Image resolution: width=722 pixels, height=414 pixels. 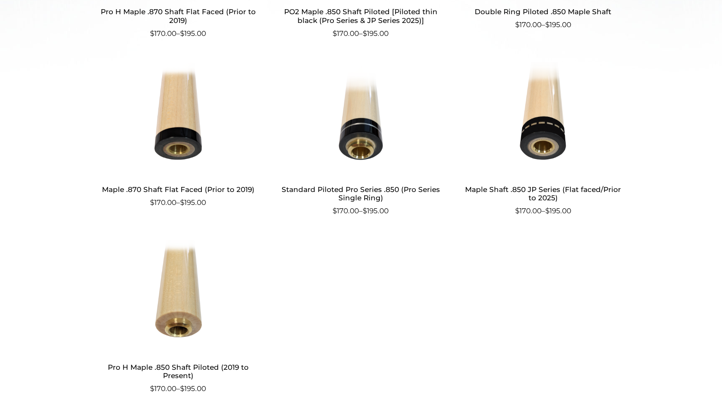 What do you see at coordinates (178, 135) in the screenshot?
I see `a: Maple .870 Shaft Flat Faced (Prior to 2019) $170.00–$195.00` at bounding box center [178, 135].